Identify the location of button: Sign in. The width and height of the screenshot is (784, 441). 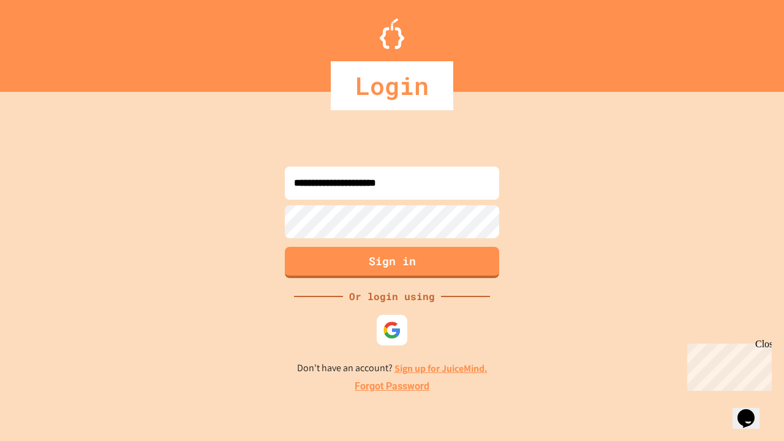
(392, 262).